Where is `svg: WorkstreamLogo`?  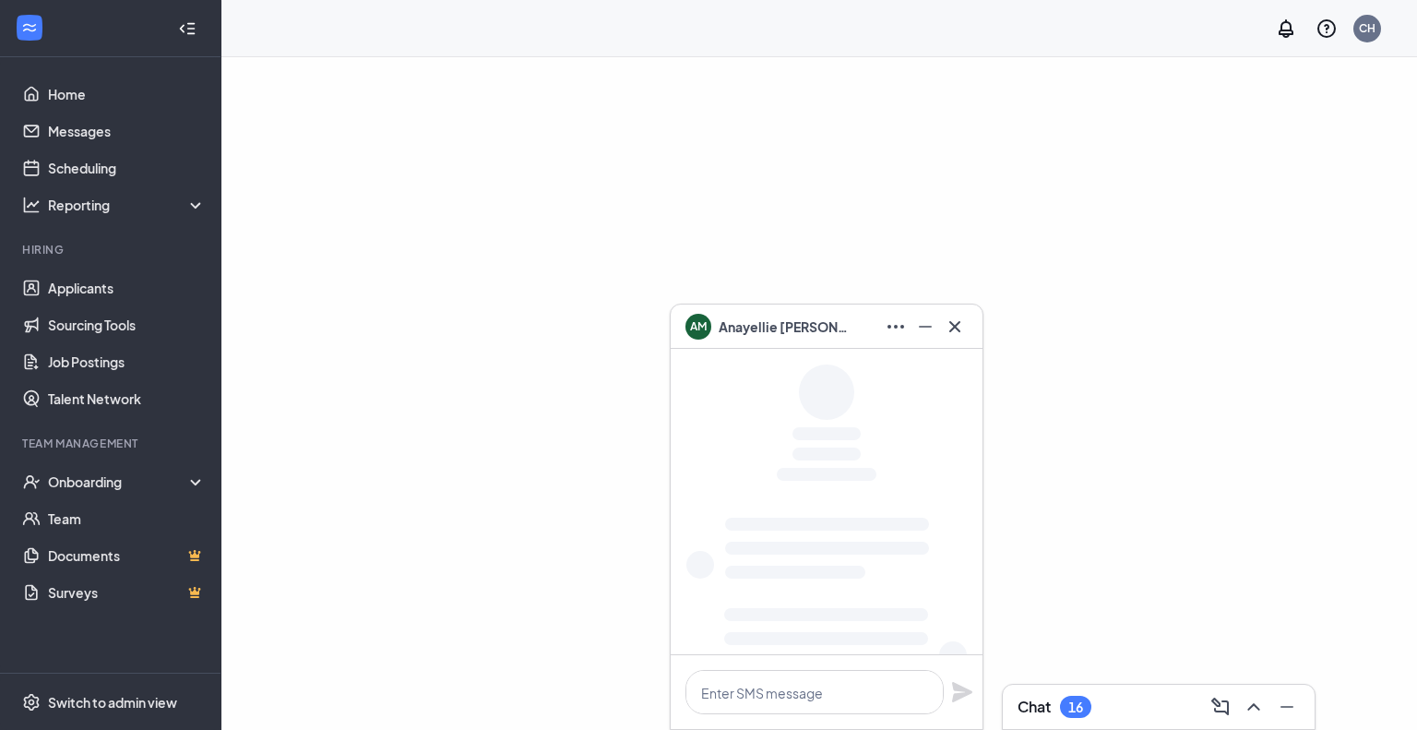 svg: WorkstreamLogo is located at coordinates (30, 28).